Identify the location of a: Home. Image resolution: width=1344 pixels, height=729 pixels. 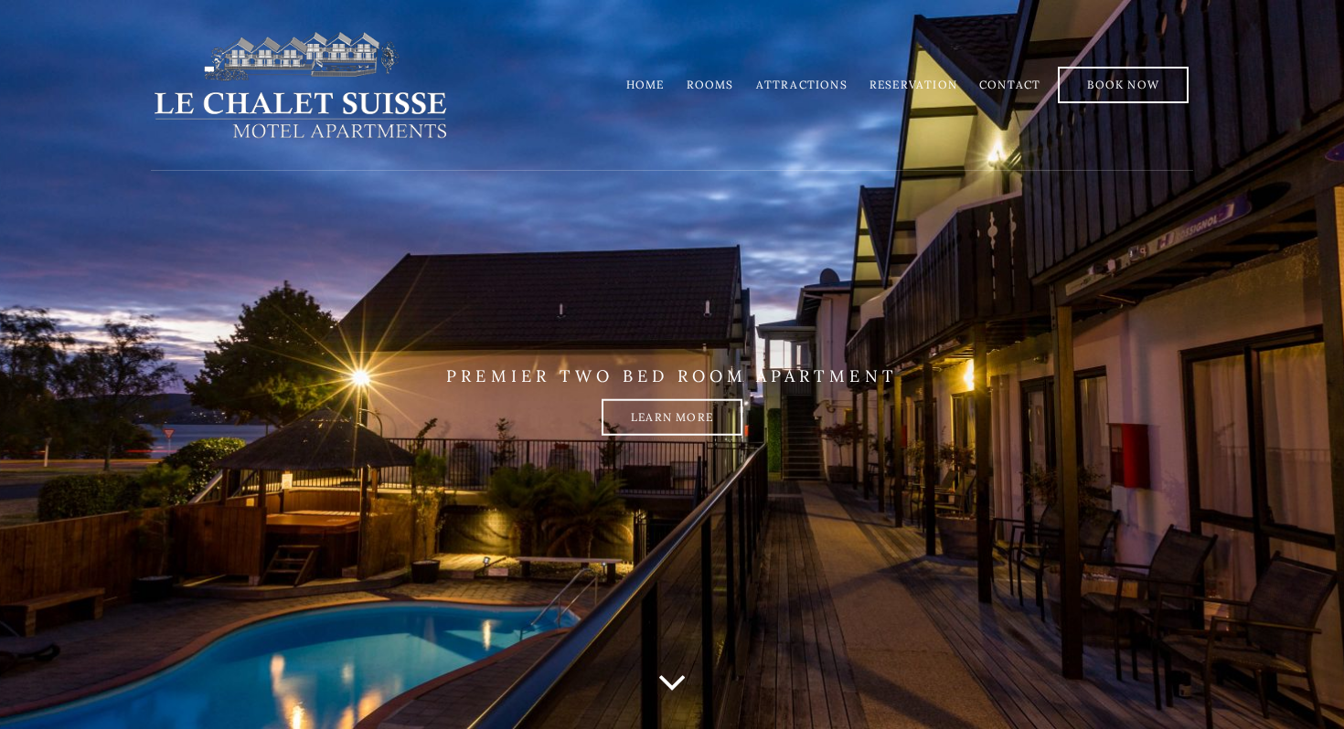
(645, 84).